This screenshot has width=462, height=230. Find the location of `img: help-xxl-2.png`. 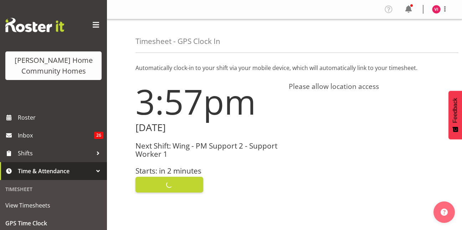

img: help-xxl-2.png is located at coordinates (445, 212).